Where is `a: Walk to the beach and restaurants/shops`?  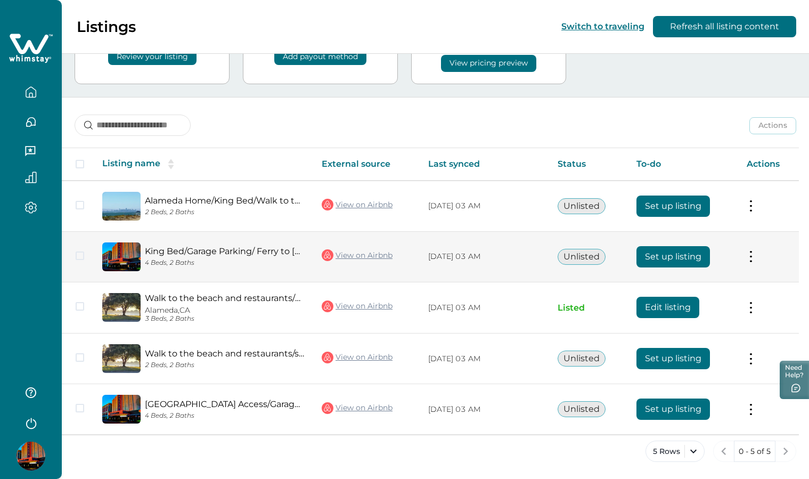
a: Walk to the beach and restaurants/shops is located at coordinates (225, 353).